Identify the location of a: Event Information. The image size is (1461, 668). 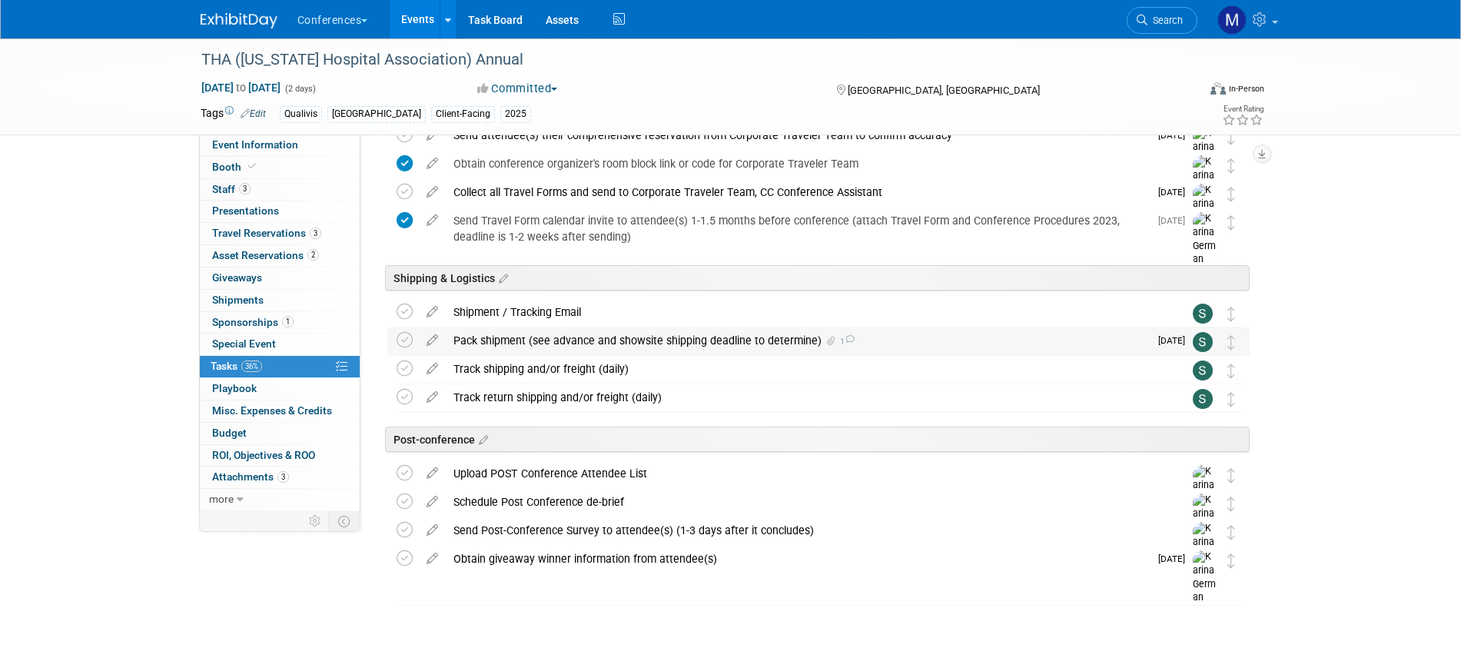
(280, 145).